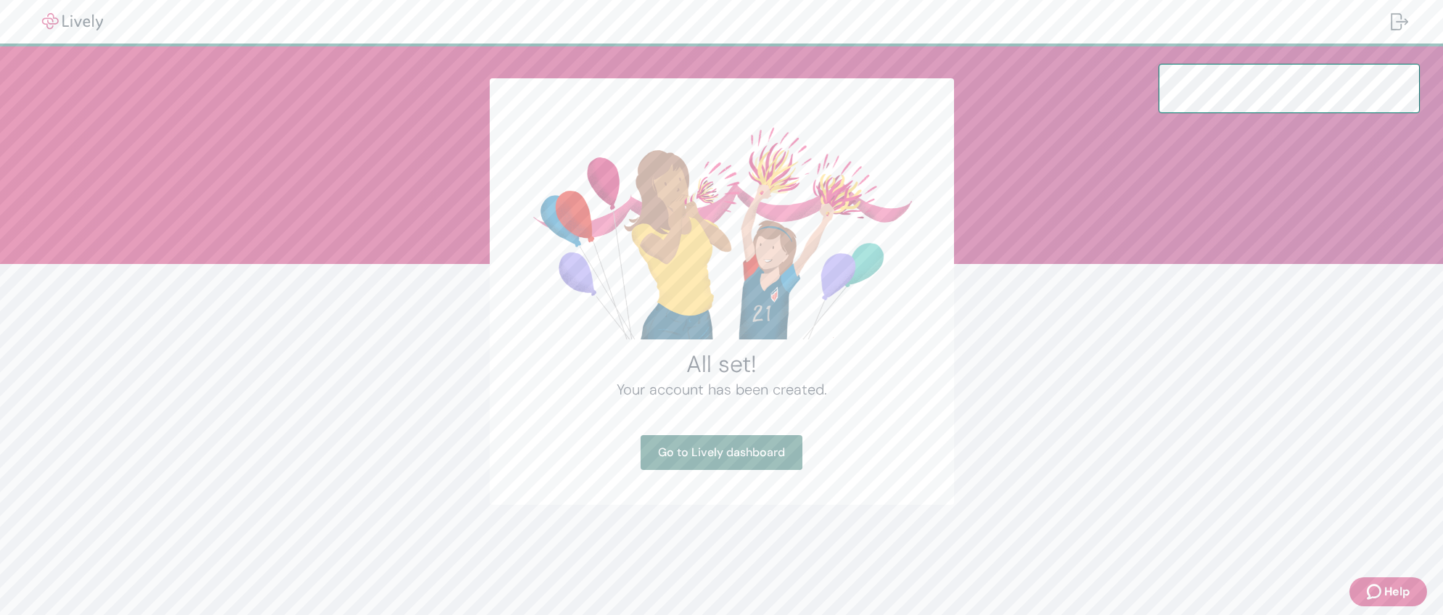 The image size is (1443, 615). Describe the element at coordinates (73, 22) in the screenshot. I see `img: Lively` at that location.